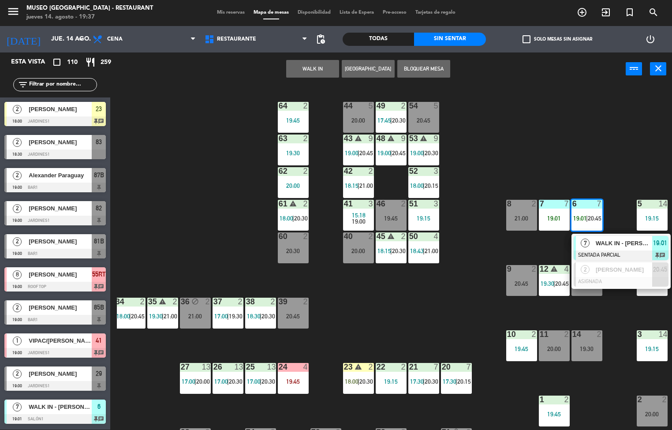  What do you see at coordinates (409, 138) in the screenshot?
I see `div: 53` at bounding box center [409, 138].